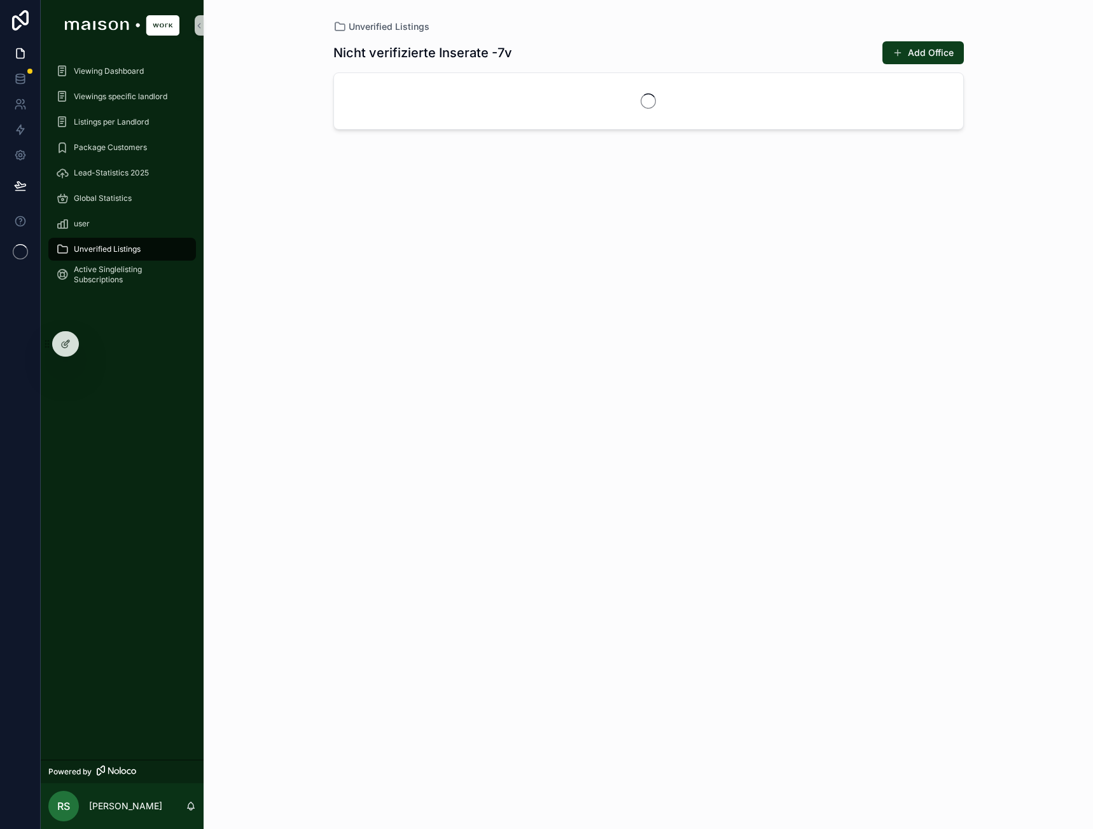  I want to click on a: Viewings specific landlord, so click(122, 97).